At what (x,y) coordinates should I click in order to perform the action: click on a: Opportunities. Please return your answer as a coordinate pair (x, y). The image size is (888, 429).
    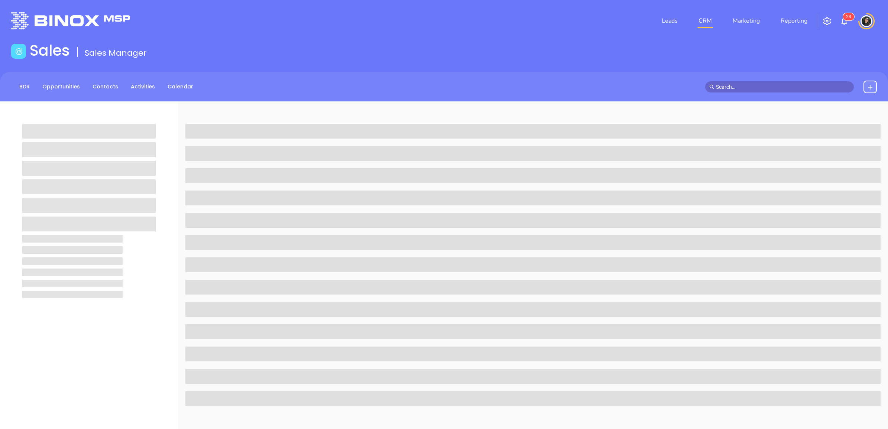
    Looking at the image, I should click on (61, 87).